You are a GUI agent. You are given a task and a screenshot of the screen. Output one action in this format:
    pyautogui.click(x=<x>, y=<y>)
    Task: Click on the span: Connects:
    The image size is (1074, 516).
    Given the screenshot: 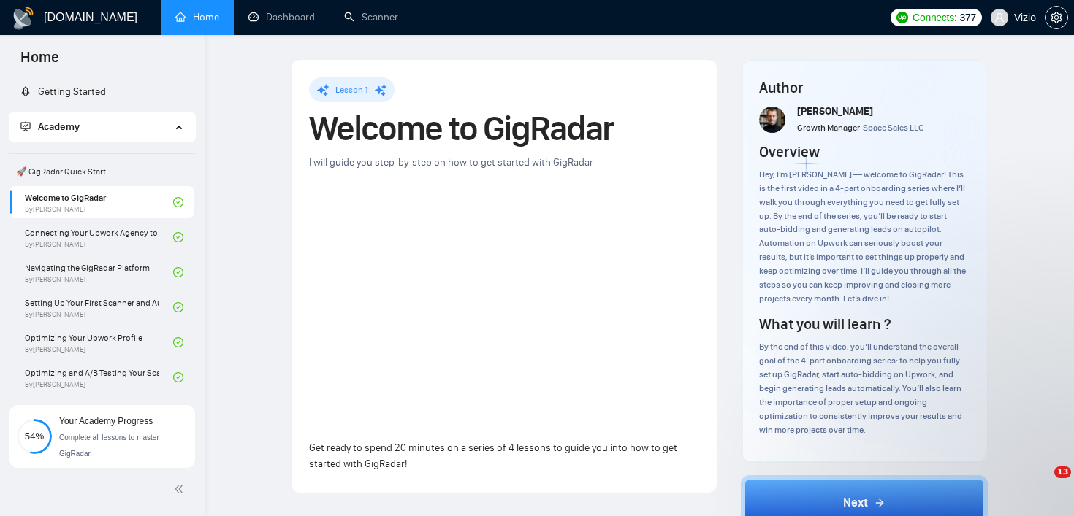 What is the action you would take?
    pyautogui.click(x=934, y=18)
    